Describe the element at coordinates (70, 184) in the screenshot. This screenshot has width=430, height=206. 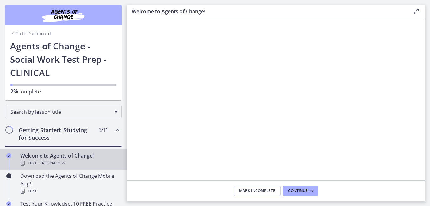
I see `div: Download the Agents of Change Mobile App!` at that location.